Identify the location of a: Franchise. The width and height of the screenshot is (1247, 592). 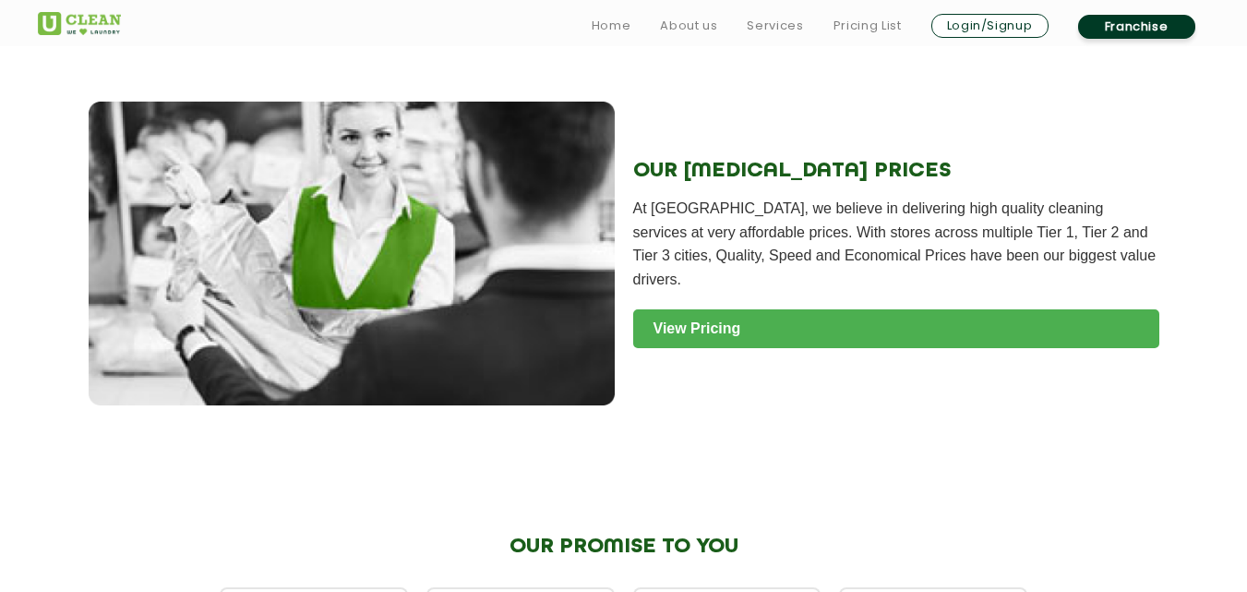
(1136, 27).